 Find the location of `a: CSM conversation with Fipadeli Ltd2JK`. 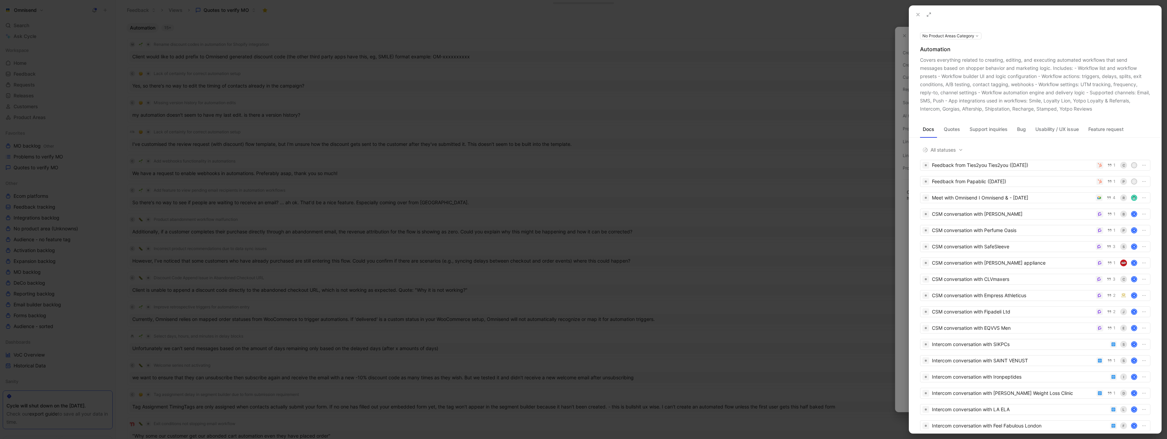

a: CSM conversation with Fipadeli Ltd2JK is located at coordinates (1035, 312).